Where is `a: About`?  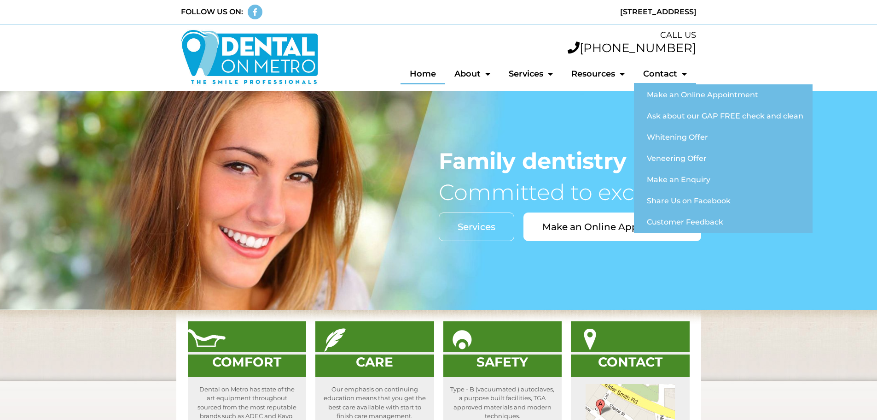 a: About is located at coordinates (472, 74).